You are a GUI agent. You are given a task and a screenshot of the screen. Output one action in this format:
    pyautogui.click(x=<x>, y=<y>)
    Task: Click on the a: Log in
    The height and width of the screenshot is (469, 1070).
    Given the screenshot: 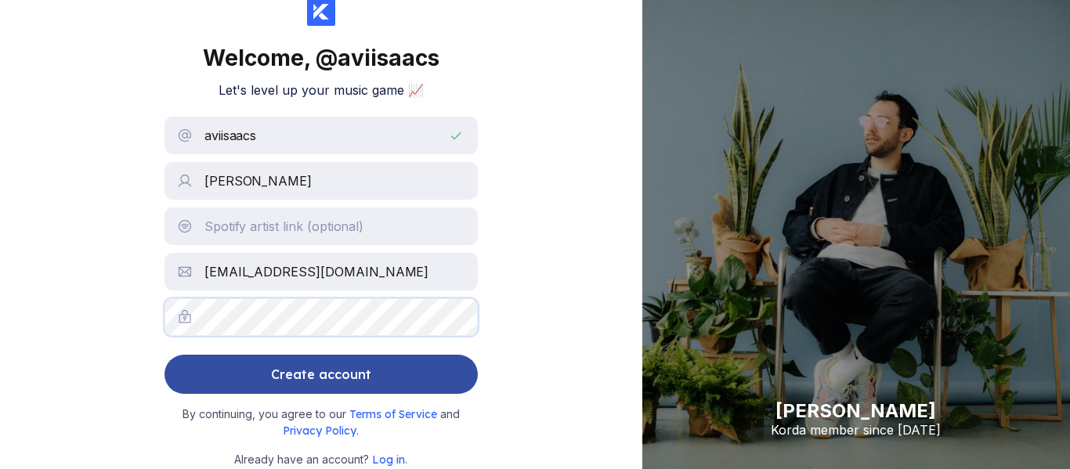 What is the action you would take?
    pyautogui.click(x=388, y=459)
    